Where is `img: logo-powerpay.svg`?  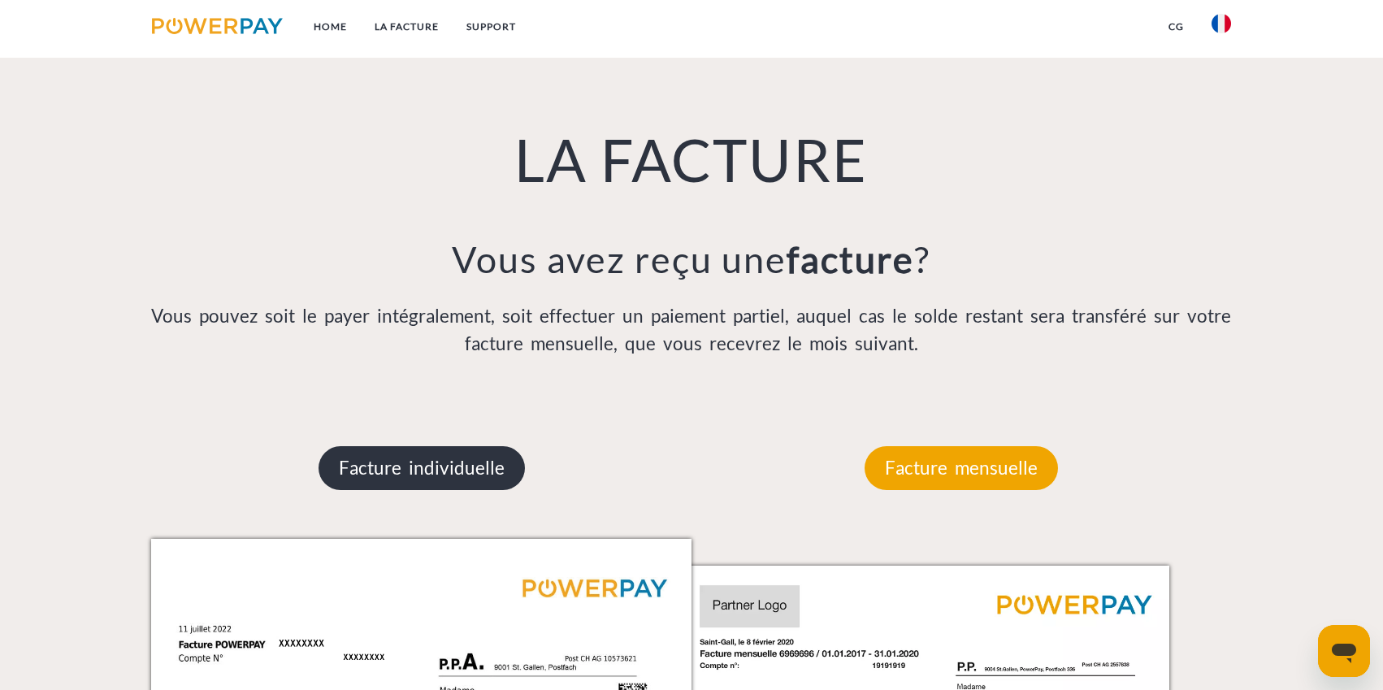
img: logo-powerpay.svg is located at coordinates (217, 26).